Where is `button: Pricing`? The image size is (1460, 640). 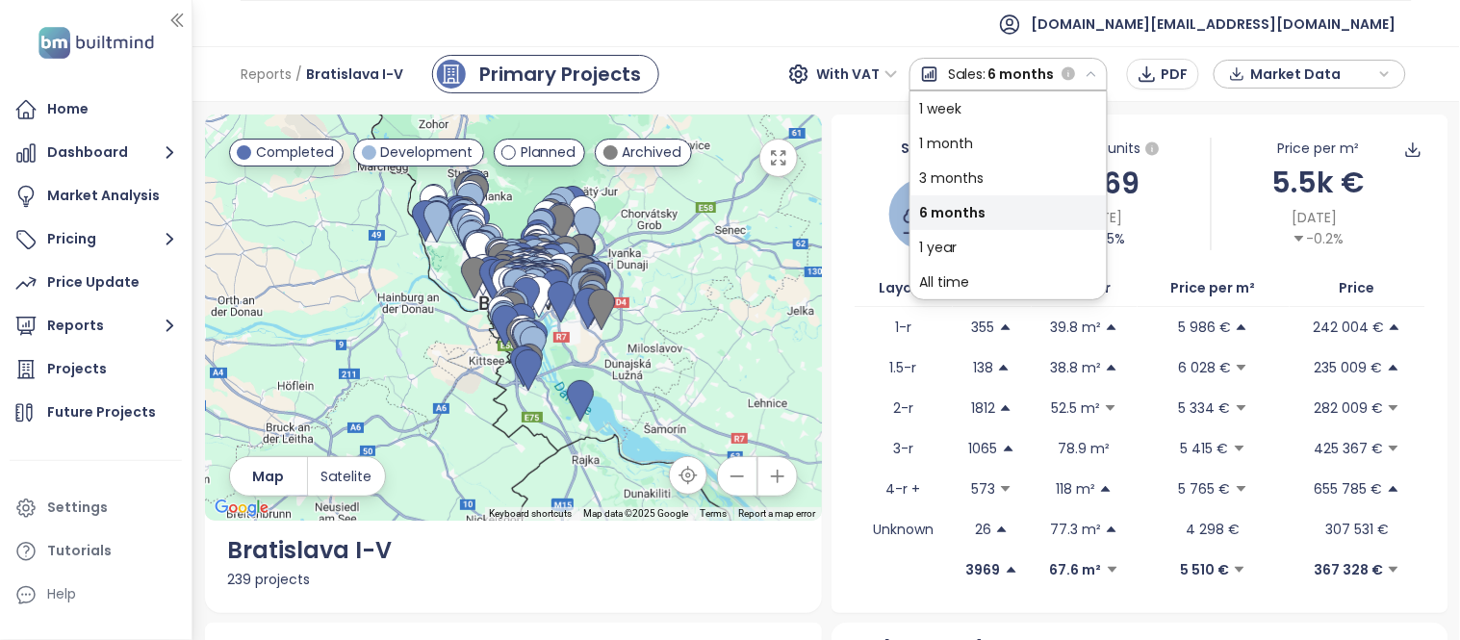
button: Pricing is located at coordinates (95, 240).